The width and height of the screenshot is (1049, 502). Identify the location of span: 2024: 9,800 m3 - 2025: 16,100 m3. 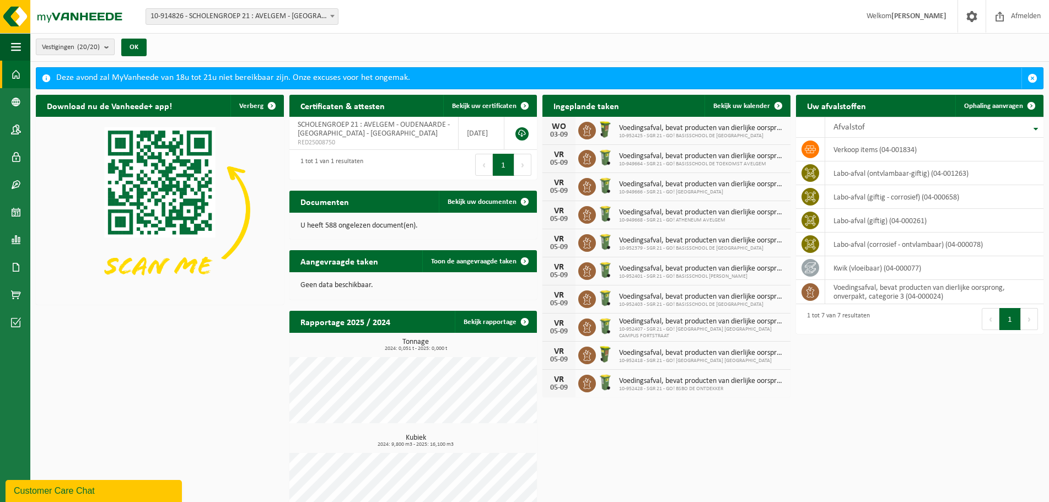
(416, 445).